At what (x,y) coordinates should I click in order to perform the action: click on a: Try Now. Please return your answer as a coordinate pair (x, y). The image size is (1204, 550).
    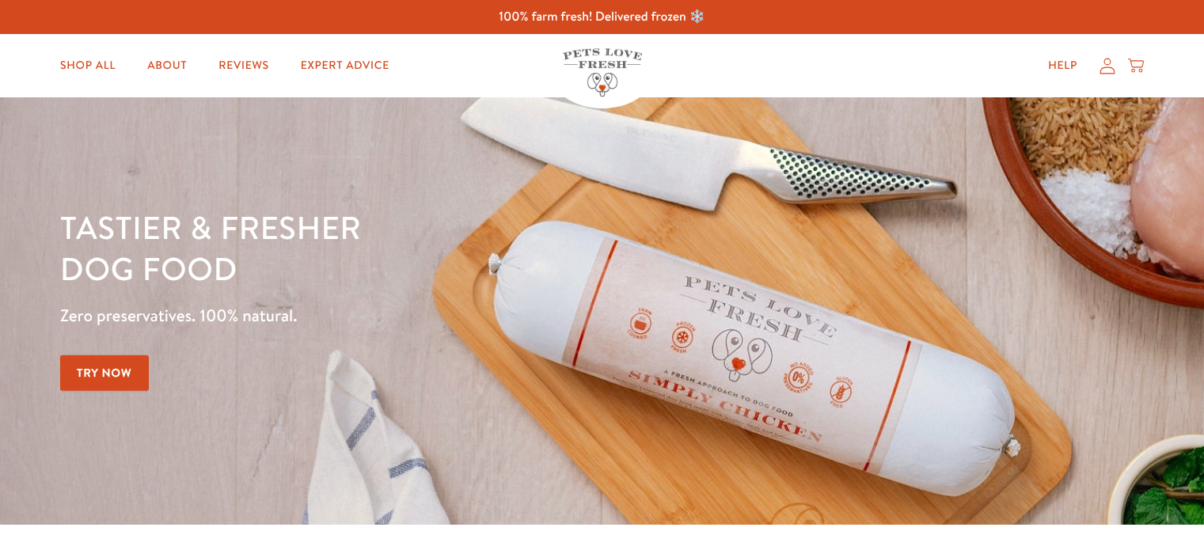
    Looking at the image, I should click on (105, 373).